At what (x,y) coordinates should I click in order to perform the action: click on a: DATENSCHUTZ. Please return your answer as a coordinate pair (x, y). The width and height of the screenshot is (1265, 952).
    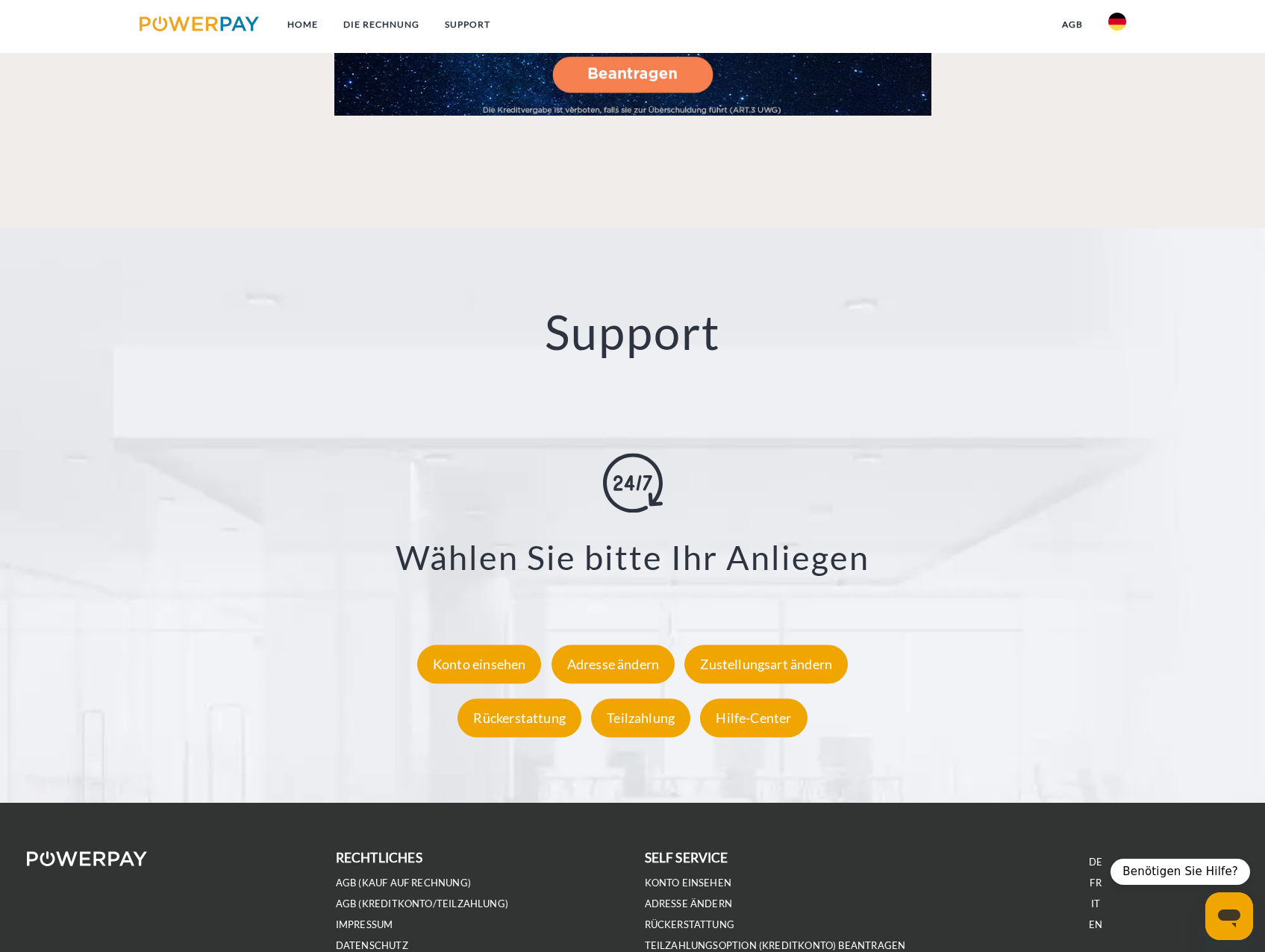
    Looking at the image, I should click on (371, 945).